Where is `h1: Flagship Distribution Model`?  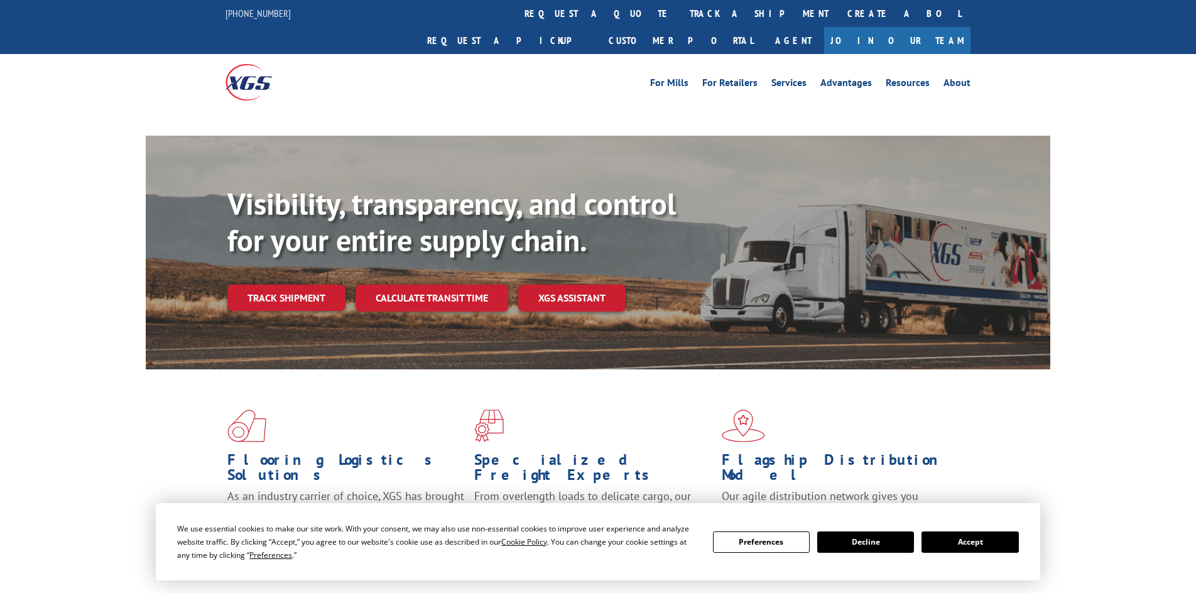 h1: Flagship Distribution Model is located at coordinates (840, 470).